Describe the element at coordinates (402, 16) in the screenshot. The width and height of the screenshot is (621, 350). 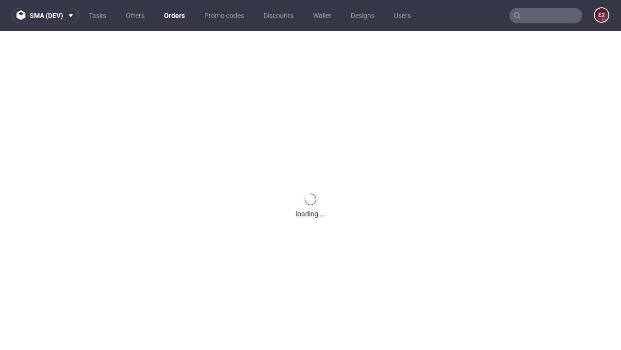
I see `a: Users` at that location.